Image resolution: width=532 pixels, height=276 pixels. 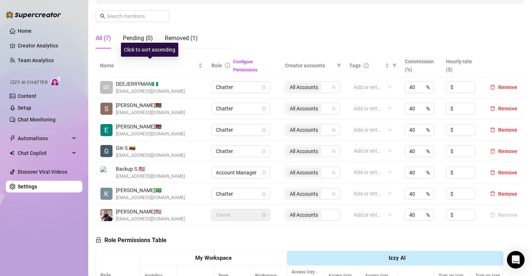 What do you see at coordinates (106, 108) in the screenshot?
I see `img: Sheila Ngigi` at bounding box center [106, 108].